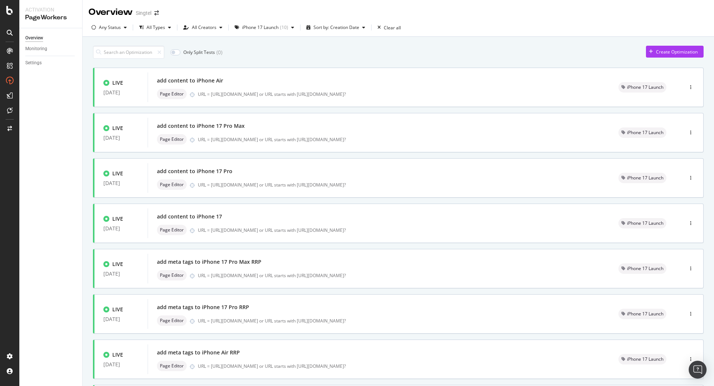  Describe the element at coordinates (156, 28) in the screenshot. I see `div: All Types` at that location.